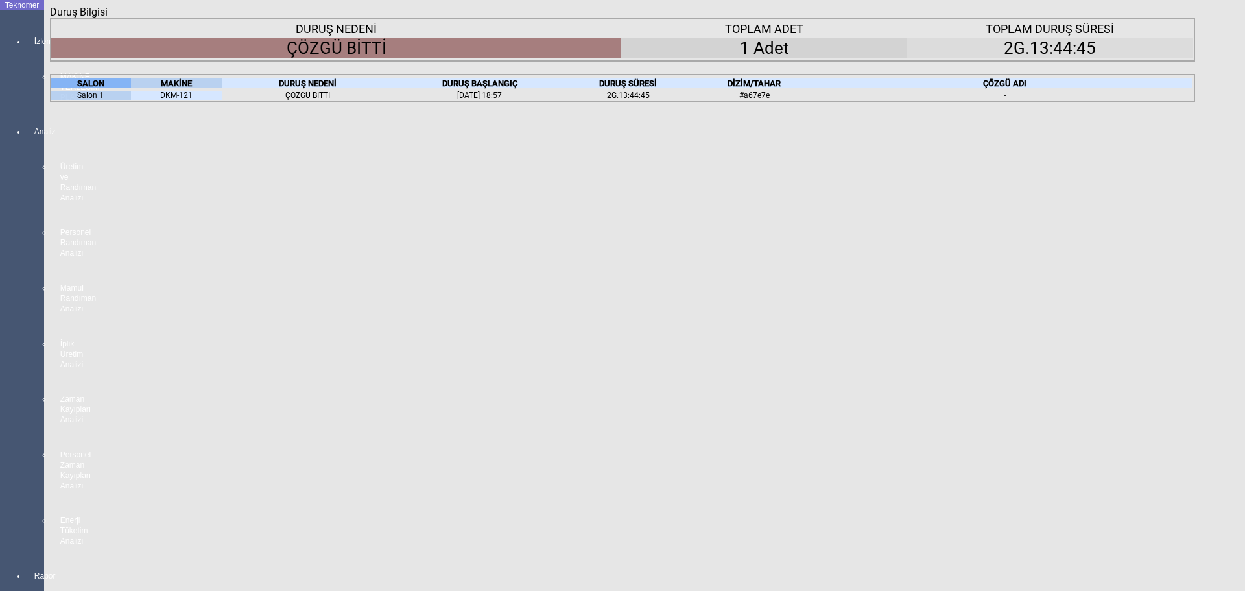 This screenshot has width=1245, height=591. Describe the element at coordinates (764, 48) in the screenshot. I see `div: 1 Adet` at that location.